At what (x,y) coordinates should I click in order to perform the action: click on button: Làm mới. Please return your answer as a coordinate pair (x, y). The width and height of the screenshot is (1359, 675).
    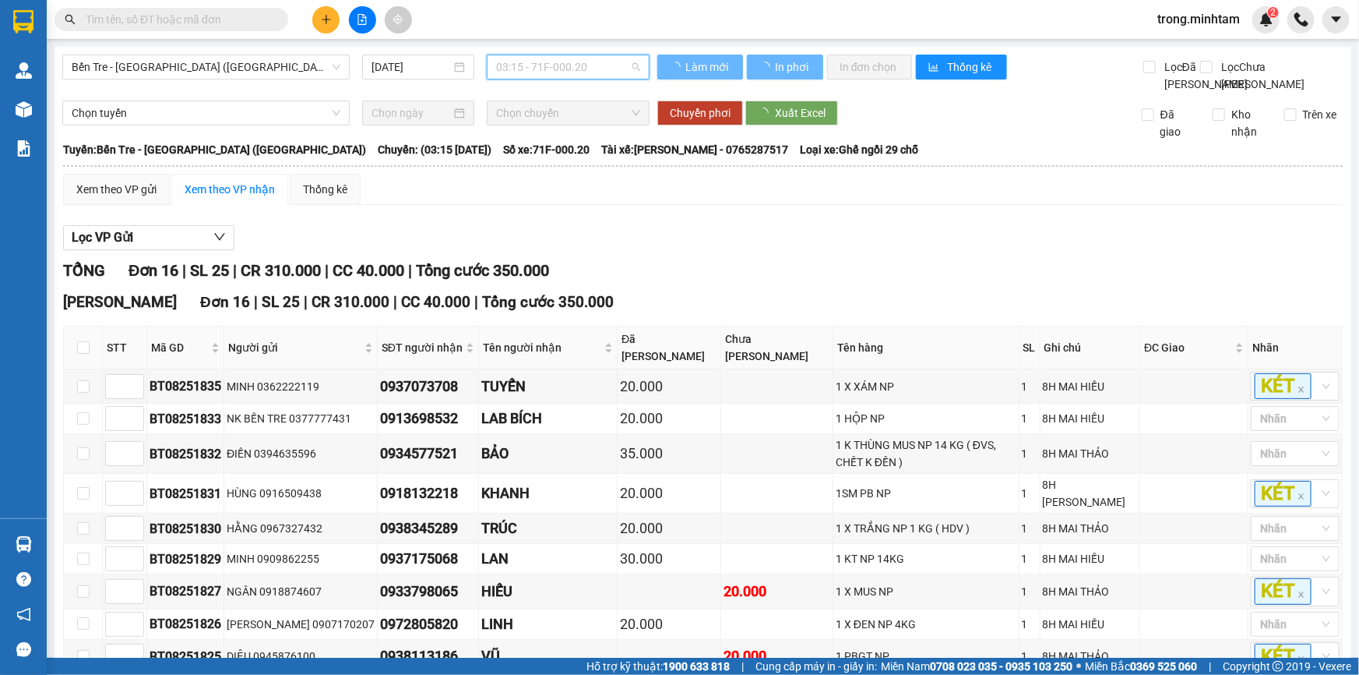
    Looking at the image, I should click on (700, 67).